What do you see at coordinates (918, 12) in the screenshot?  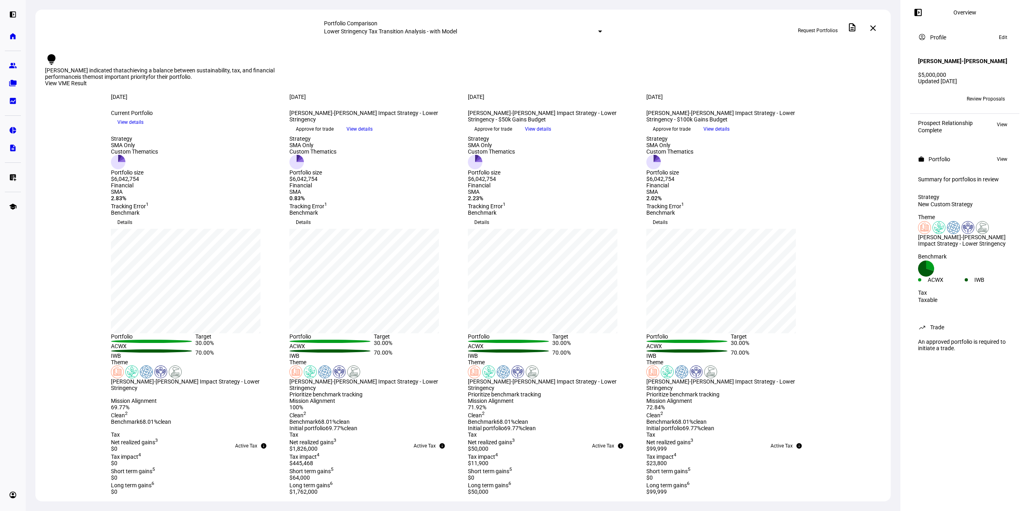 I see `mat-icon: left_panel_open` at bounding box center [918, 12].